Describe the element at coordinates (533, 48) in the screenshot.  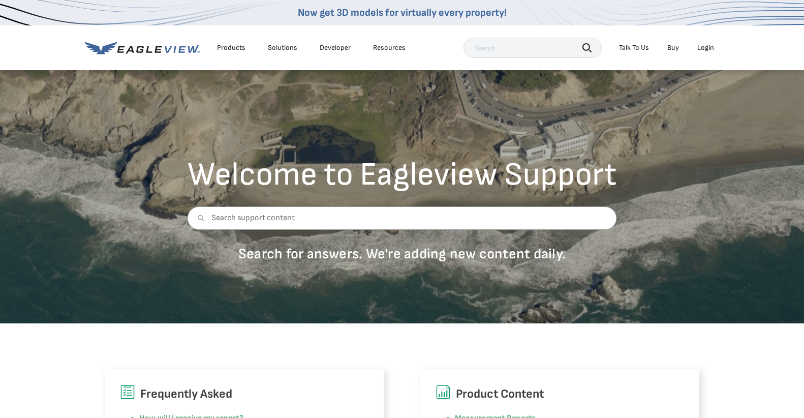
I see `input: Search` at that location.